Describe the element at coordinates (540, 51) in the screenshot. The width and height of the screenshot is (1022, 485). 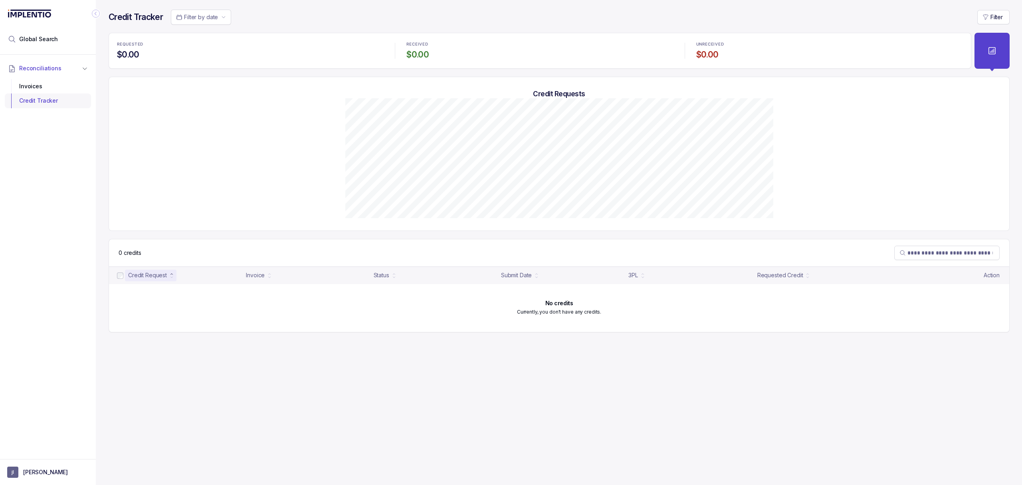
I see `ul: Statistic Highlights` at that location.